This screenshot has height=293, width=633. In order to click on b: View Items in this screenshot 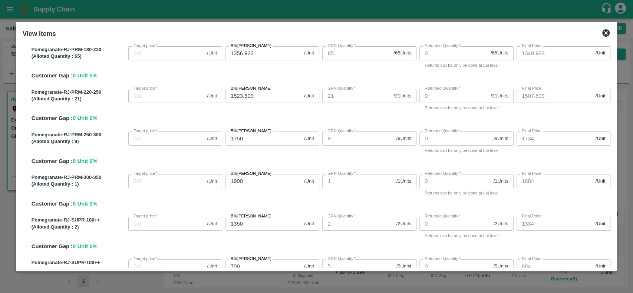, I will do `click(39, 34)`.